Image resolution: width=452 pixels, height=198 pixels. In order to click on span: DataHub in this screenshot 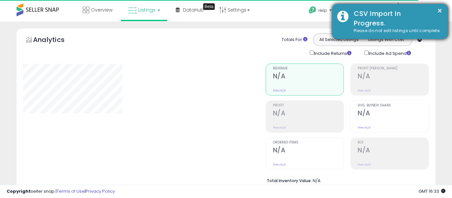, I will do `click(193, 10)`.